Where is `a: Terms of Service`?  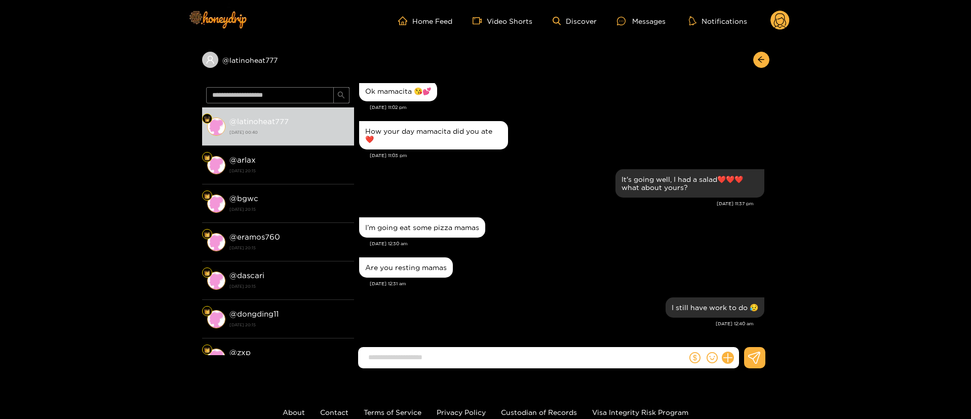
a: Terms of Service is located at coordinates (393, 412).